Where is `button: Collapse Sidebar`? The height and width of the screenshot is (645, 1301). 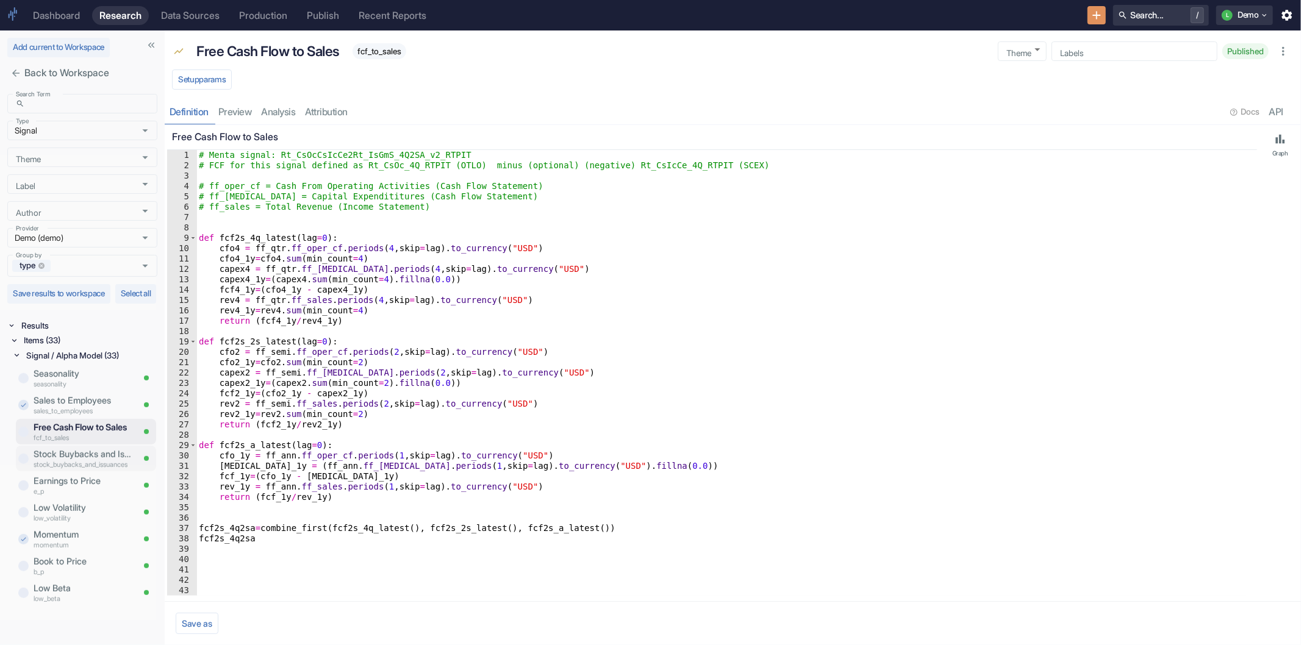 button: Collapse Sidebar is located at coordinates (151, 45).